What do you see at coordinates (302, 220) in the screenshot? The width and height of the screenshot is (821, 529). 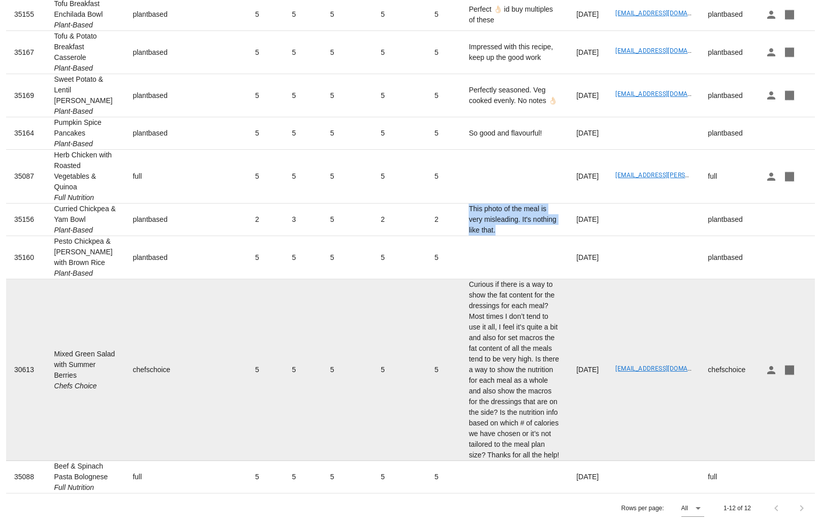 I see `td: 3` at bounding box center [302, 220].